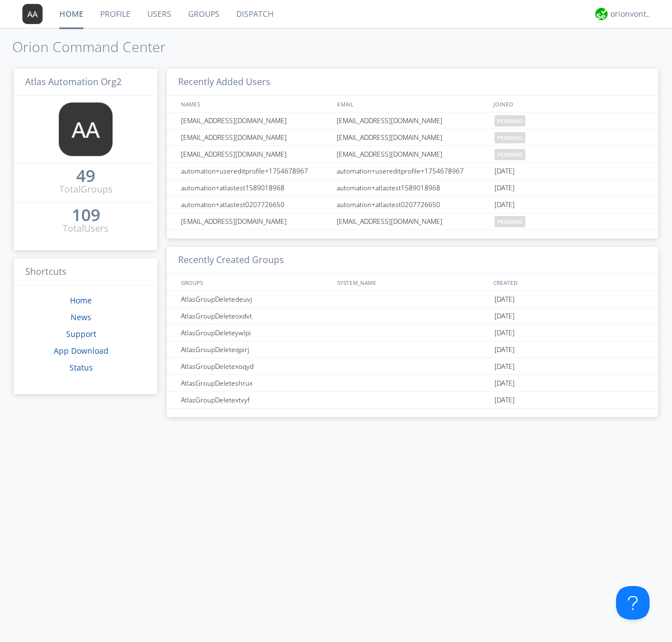  Describe the element at coordinates (255, 366) in the screenshot. I see `div: AtlasGroupDeletexoqyd` at that location.